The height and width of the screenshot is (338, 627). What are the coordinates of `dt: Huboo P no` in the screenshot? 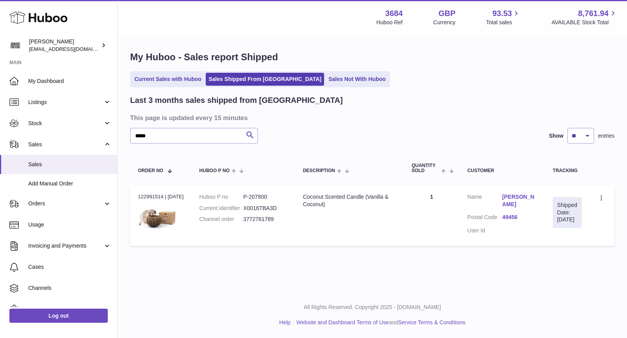 It's located at (221, 197).